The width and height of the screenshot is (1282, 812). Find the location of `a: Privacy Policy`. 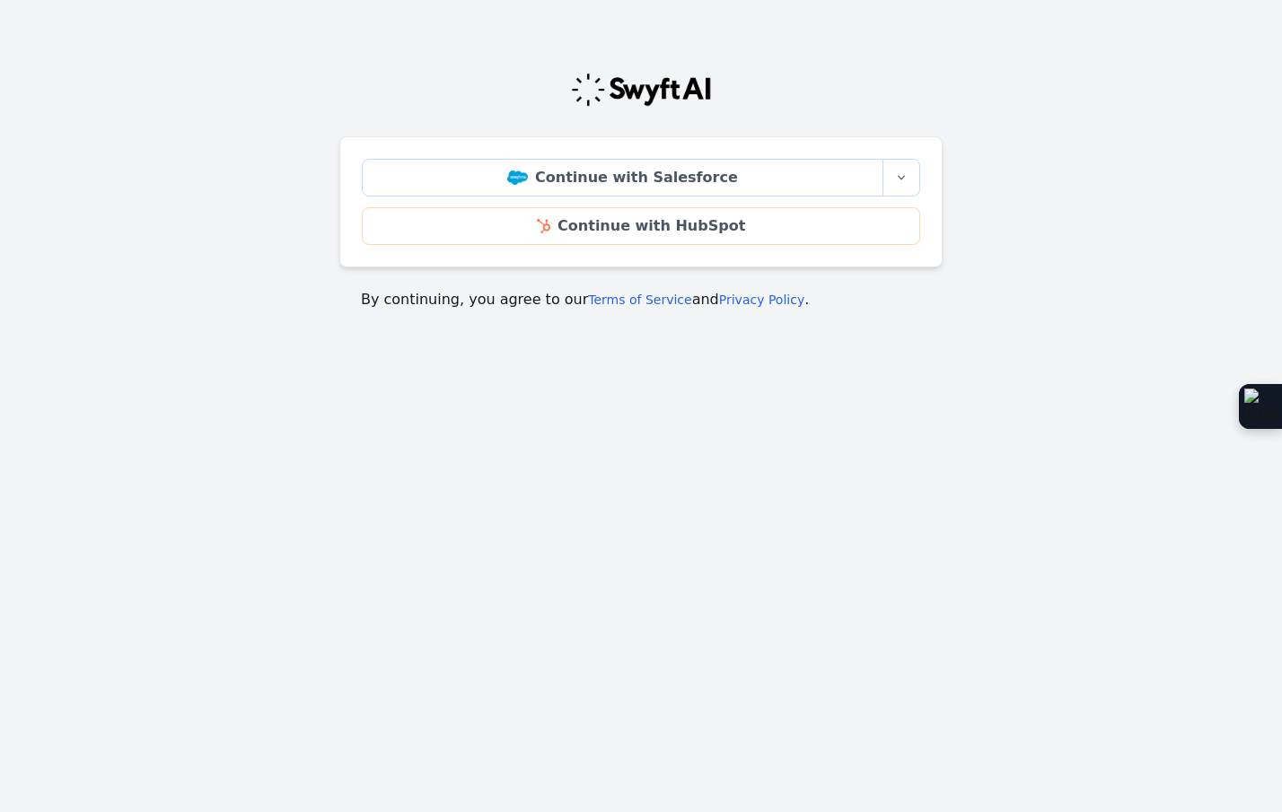

a: Privacy Policy is located at coordinates (761, 300).